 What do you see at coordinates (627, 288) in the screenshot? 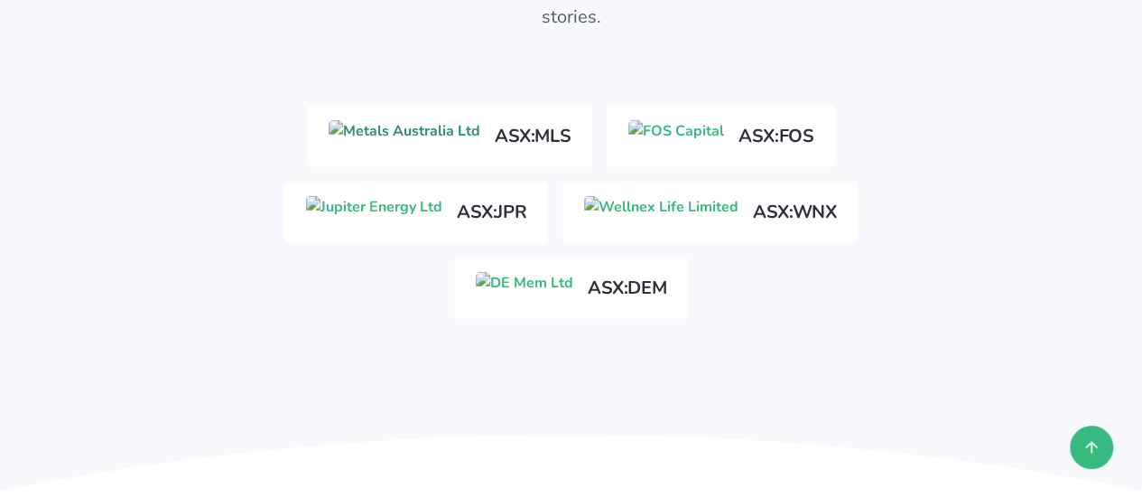
I see `h5: ASX:DEM` at bounding box center [627, 288].